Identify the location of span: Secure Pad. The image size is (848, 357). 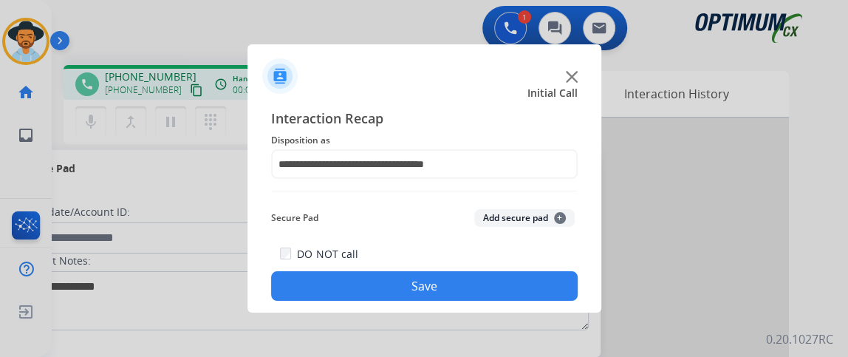
(295, 218).